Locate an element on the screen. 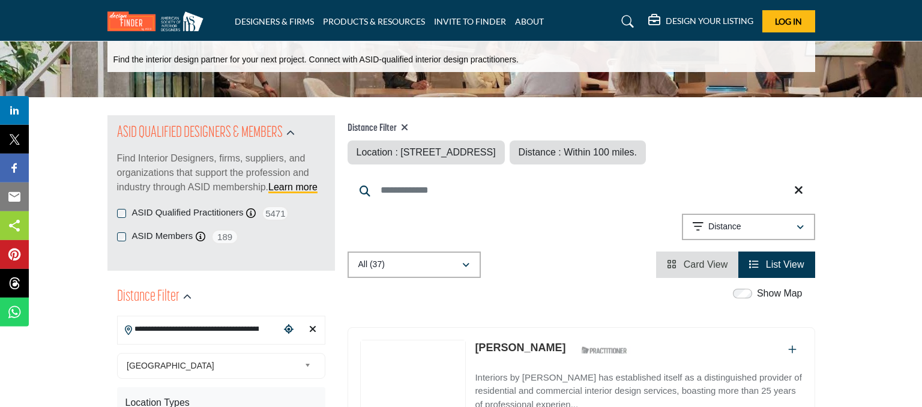 The width and height of the screenshot is (922, 407). span: 189 is located at coordinates (224, 236).